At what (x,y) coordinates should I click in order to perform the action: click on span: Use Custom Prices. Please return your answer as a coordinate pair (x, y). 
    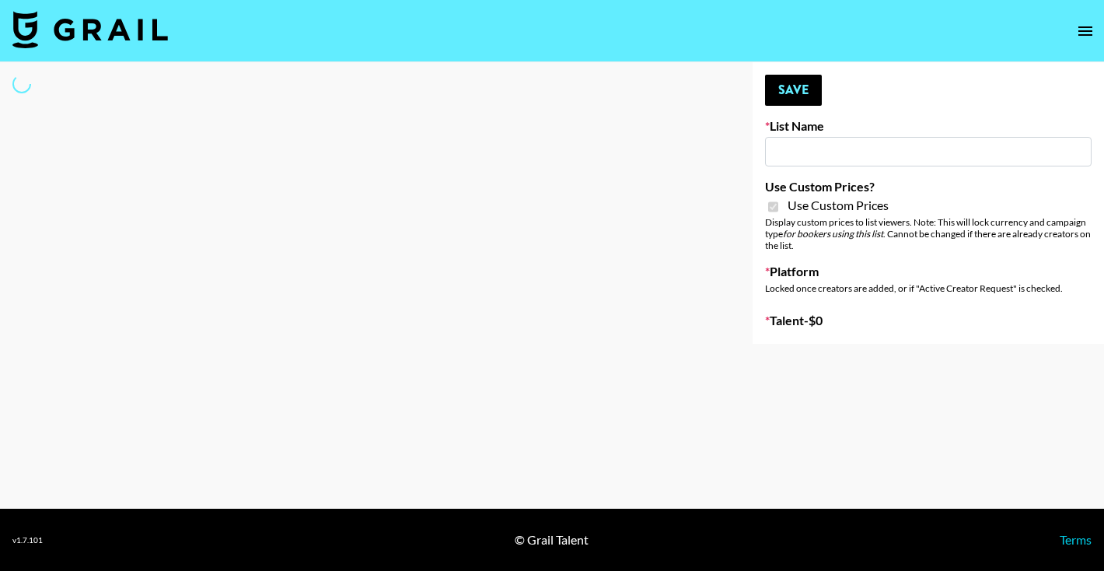
    Looking at the image, I should click on (838, 205).